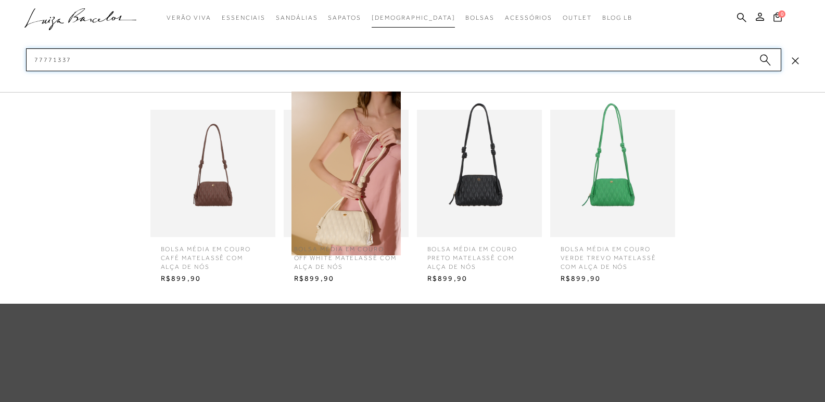 Image resolution: width=825 pixels, height=402 pixels. I want to click on span: Acessórios, so click(528, 18).